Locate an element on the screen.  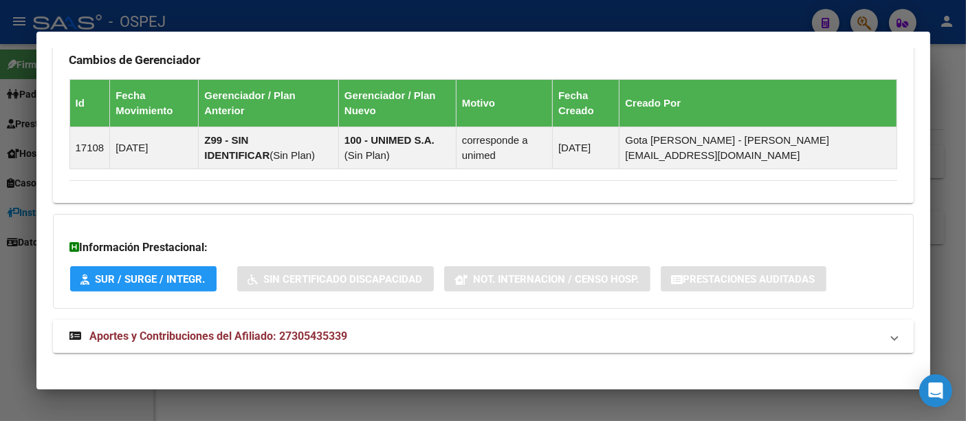
div: Open Intercom Messenger is located at coordinates (935, 390).